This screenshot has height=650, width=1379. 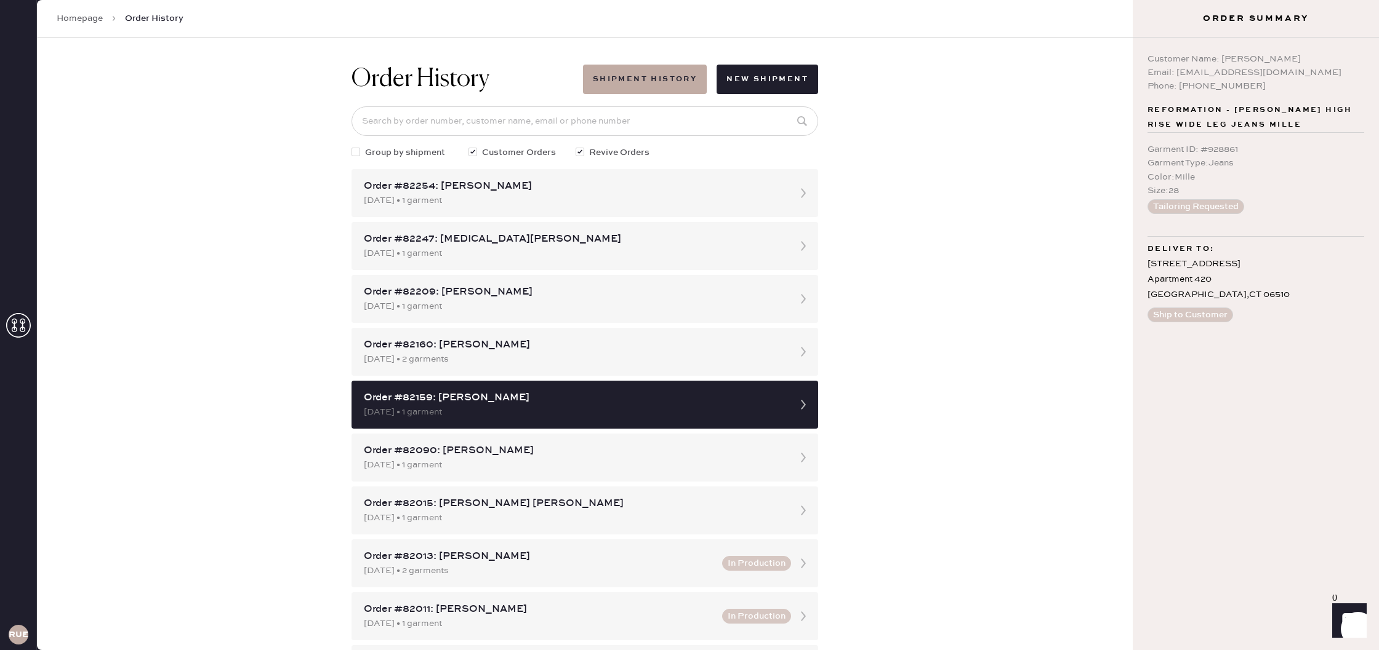 What do you see at coordinates (1195, 207) in the screenshot?
I see `button: Tailoring Requested` at bounding box center [1195, 207].